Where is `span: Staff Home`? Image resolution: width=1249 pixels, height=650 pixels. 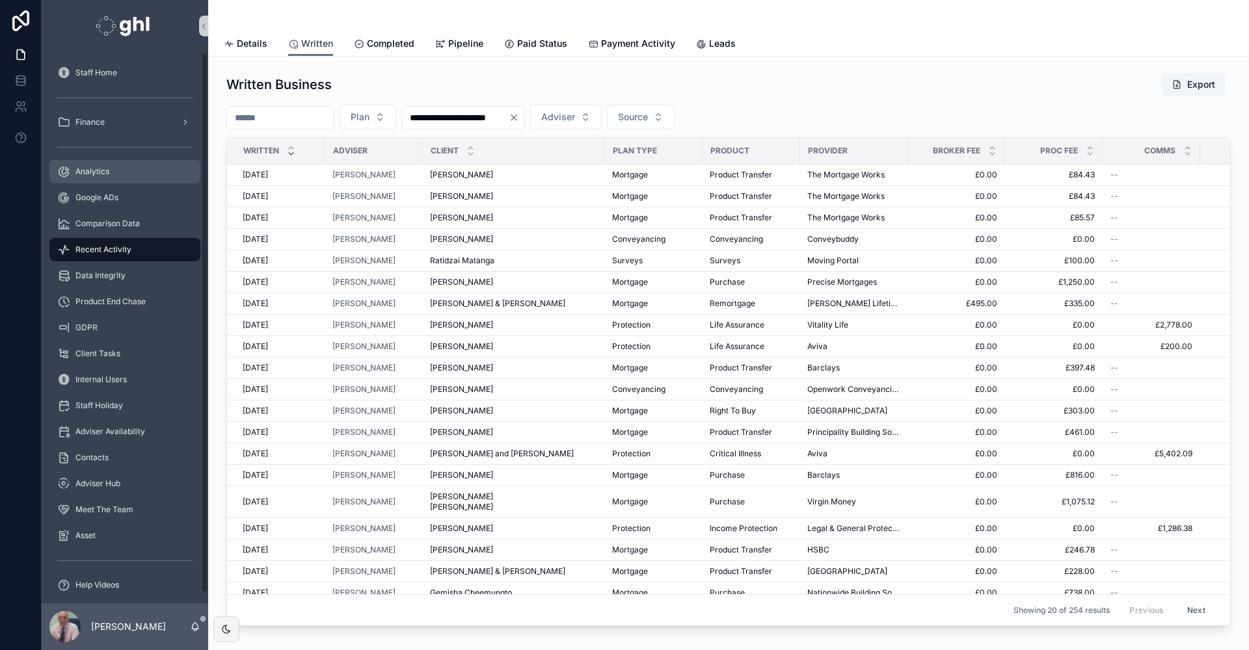 span: Staff Home is located at coordinates (96, 73).